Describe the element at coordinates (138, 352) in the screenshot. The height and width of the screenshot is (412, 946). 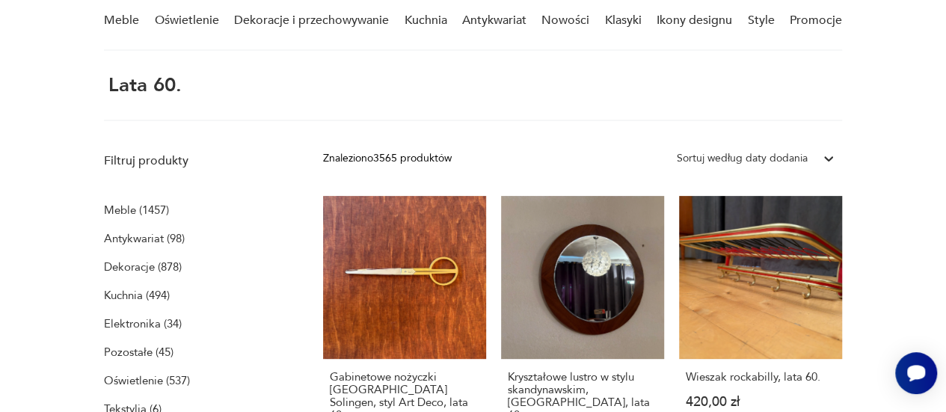
I see `p: Pozostałe (45)` at that location.